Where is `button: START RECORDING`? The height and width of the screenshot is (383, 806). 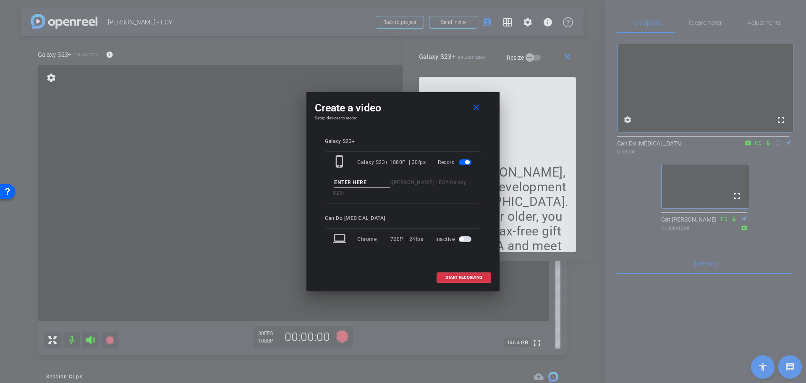
button: START RECORDING is located at coordinates (464, 277).